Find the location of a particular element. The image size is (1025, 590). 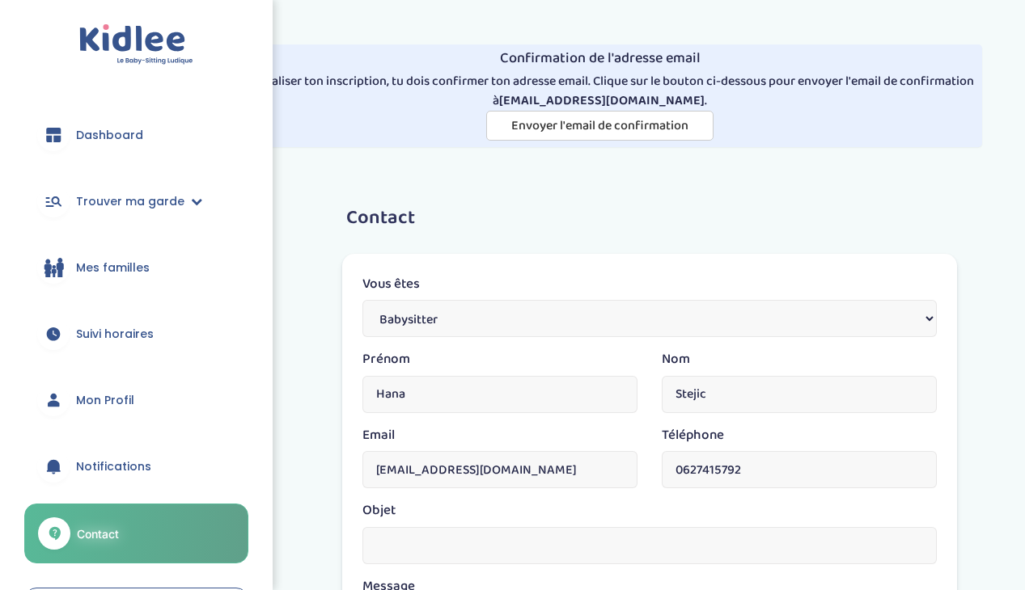

a: Suivi horaires is located at coordinates (136, 334).